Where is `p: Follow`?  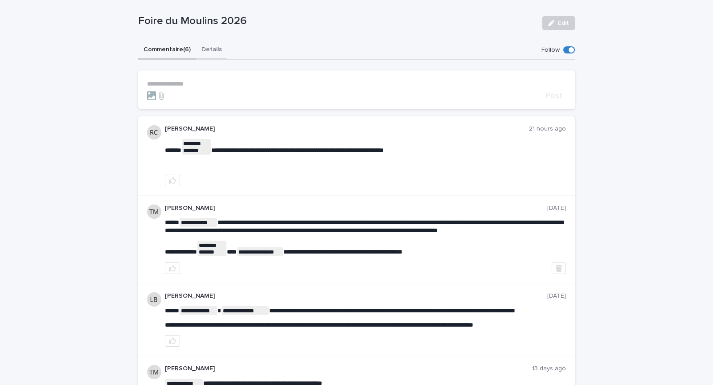
p: Follow is located at coordinates (550, 50).